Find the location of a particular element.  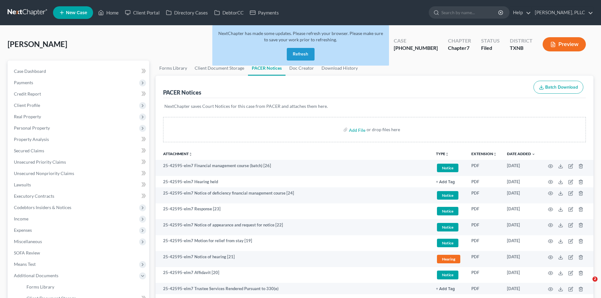

a: Secured Claims is located at coordinates (79, 151).